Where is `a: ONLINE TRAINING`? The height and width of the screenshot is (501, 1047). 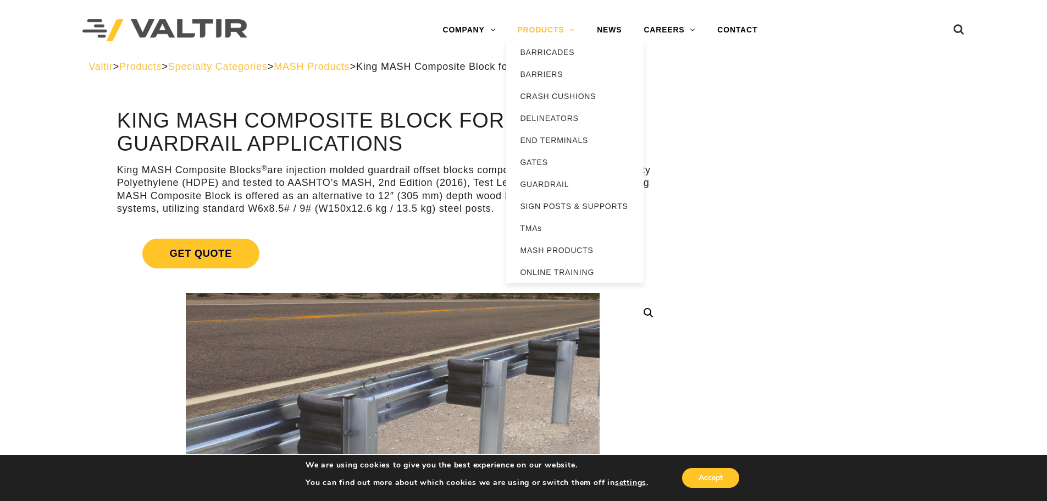 a: ONLINE TRAINING is located at coordinates (575, 272).